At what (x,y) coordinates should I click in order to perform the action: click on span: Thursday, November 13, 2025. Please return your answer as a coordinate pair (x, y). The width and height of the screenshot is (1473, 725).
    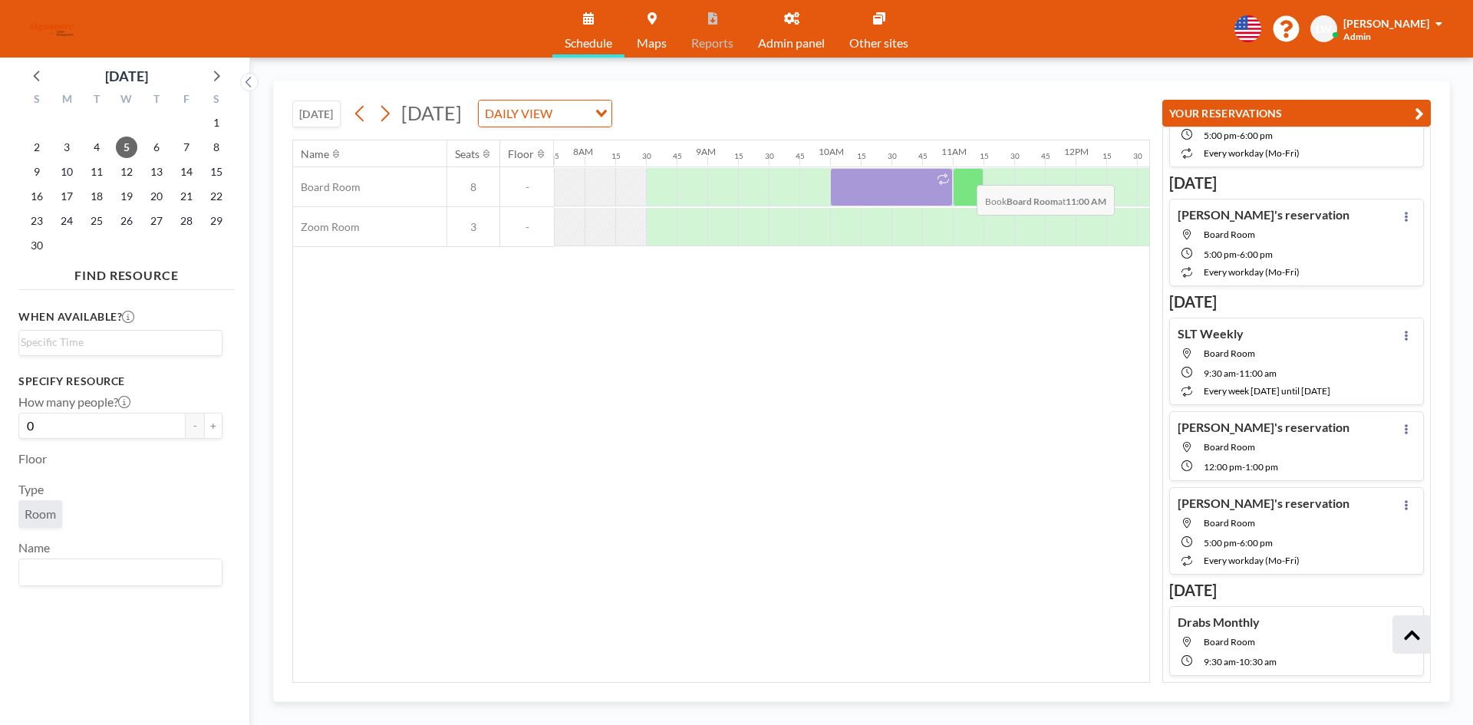
    Looking at the image, I should click on (157, 172).